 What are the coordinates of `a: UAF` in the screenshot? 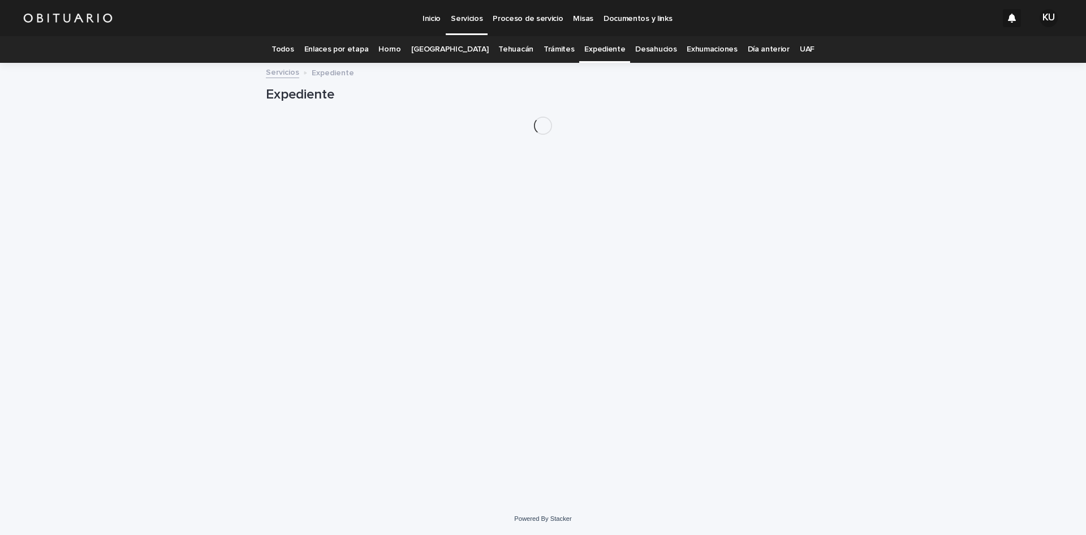 It's located at (807, 49).